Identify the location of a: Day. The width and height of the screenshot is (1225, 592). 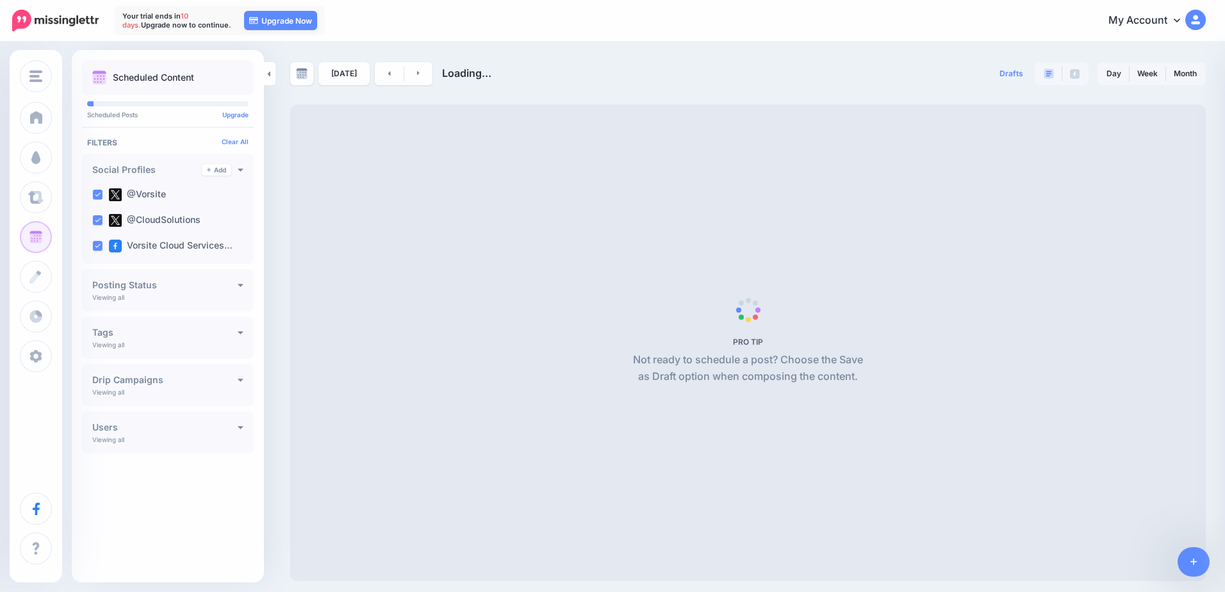
(1113, 74).